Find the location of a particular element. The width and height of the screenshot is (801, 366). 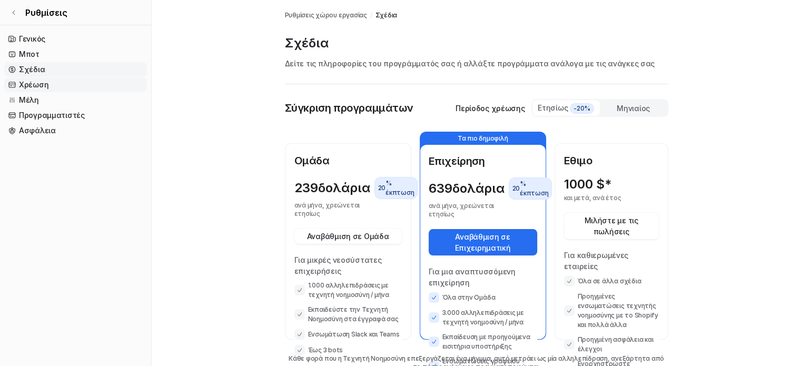

font: Τα πιο δημοφιλή is located at coordinates (483, 138).